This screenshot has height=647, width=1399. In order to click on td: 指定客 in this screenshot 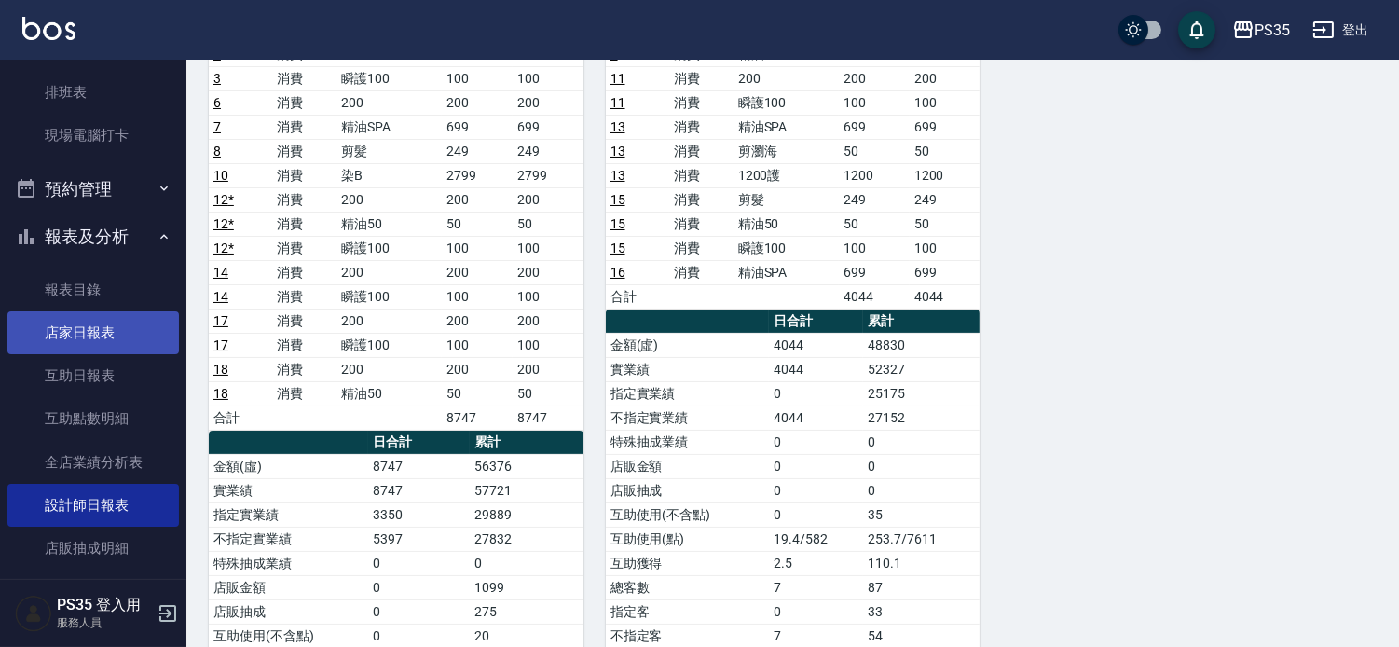, I will do `click(688, 612)`.